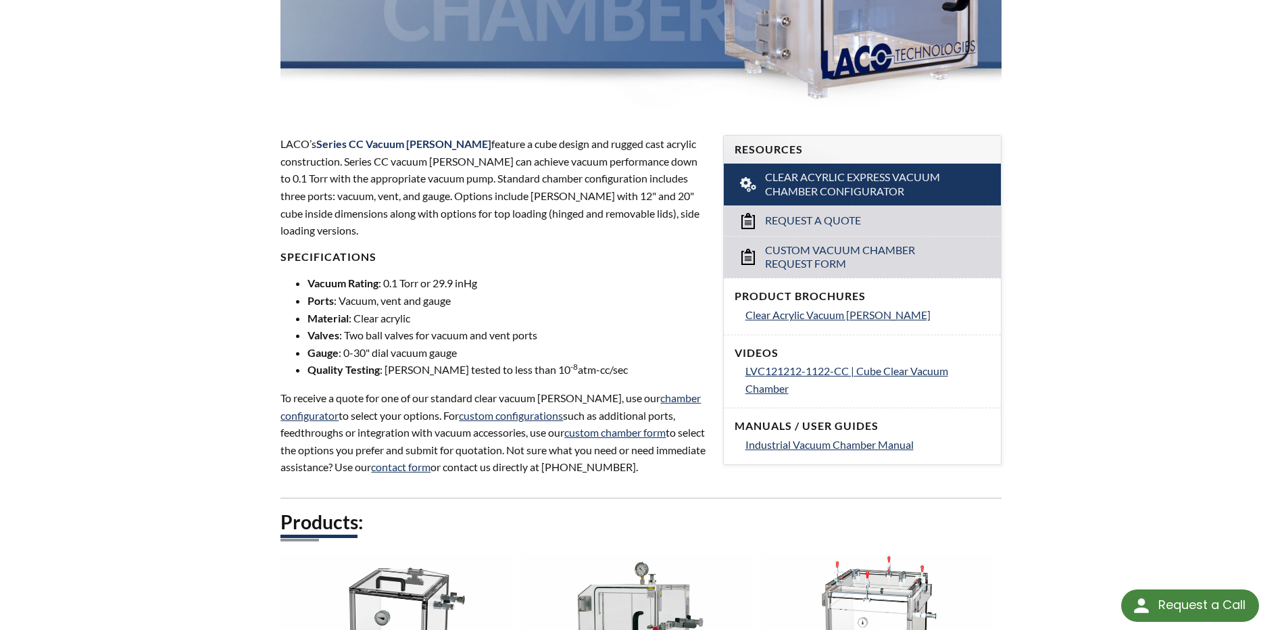  What do you see at coordinates (868, 445) in the screenshot?
I see `a: Industrial Vacuum Chamber Manual` at bounding box center [868, 445].